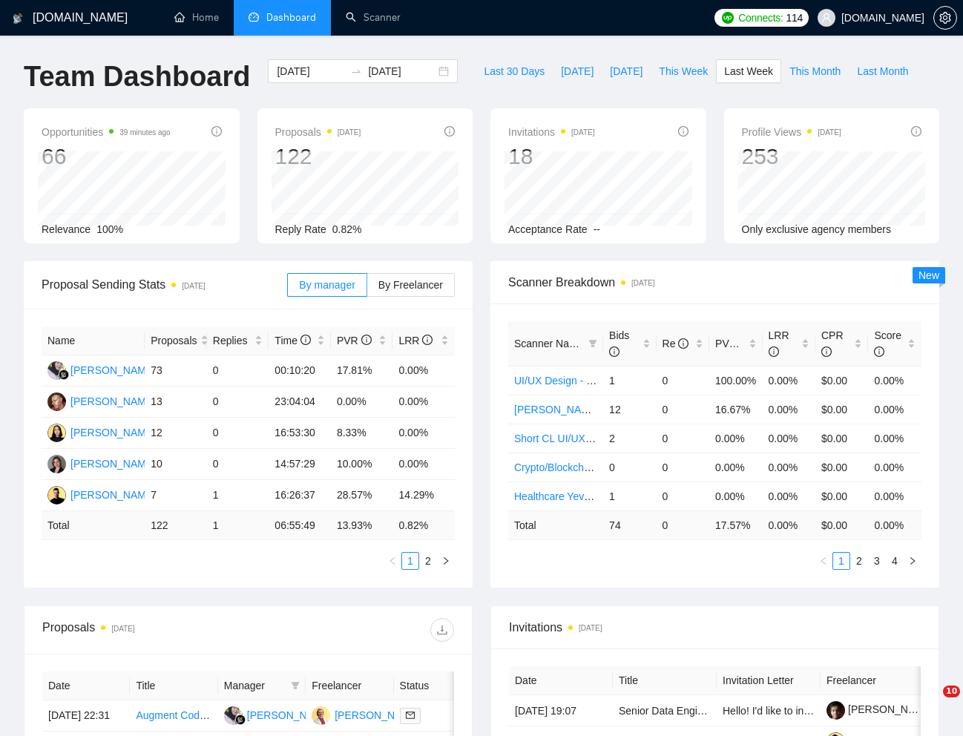 Image resolution: width=963 pixels, height=736 pixels. I want to click on span: Profile Views, so click(792, 132).